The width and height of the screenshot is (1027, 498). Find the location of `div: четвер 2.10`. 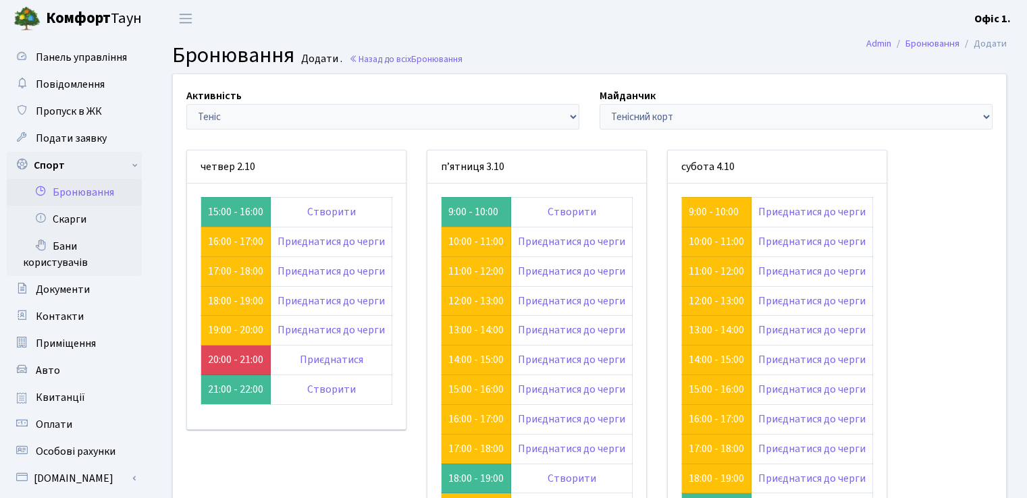

div: четвер 2.10 is located at coordinates (296, 167).